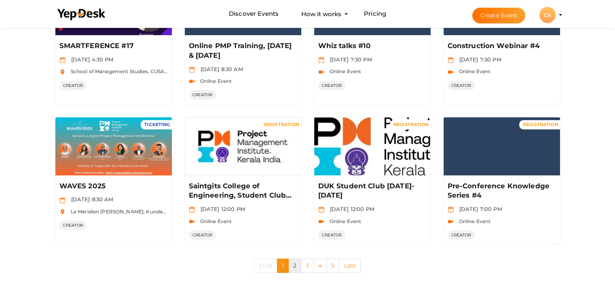 This screenshot has height=295, width=615. I want to click on p: SMARTFERENCE #17, so click(112, 46).